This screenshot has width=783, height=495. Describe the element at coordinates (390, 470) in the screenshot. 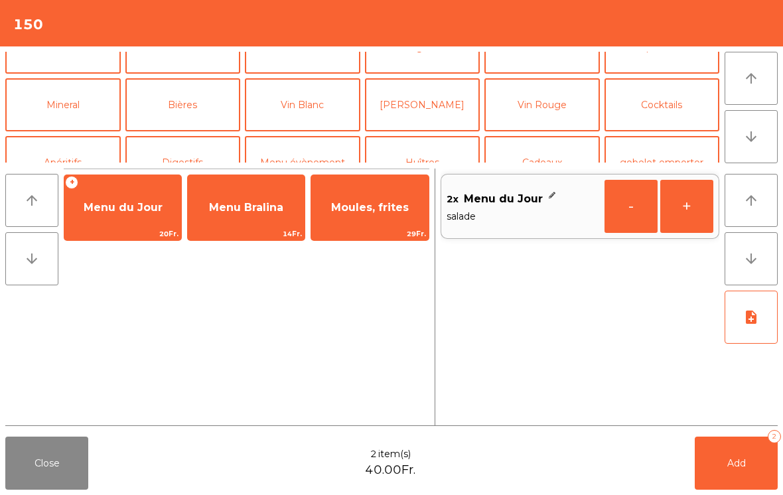

I see `span: 40.00Fr.` at that location.